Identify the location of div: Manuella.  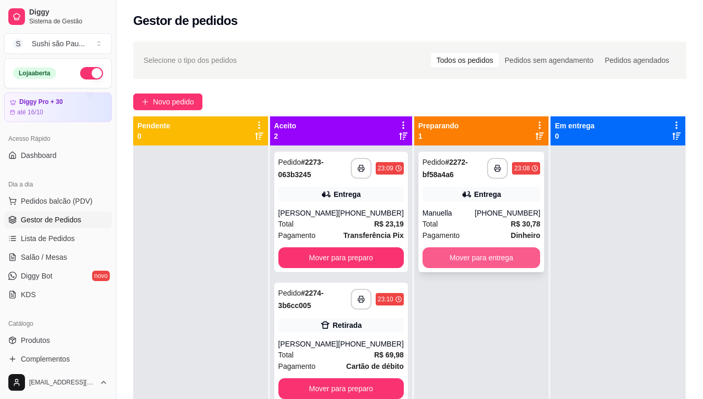
(448, 213).